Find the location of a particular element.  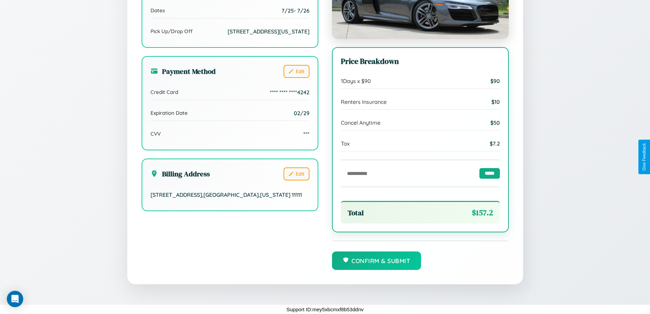

span: CVV is located at coordinates (156, 134).